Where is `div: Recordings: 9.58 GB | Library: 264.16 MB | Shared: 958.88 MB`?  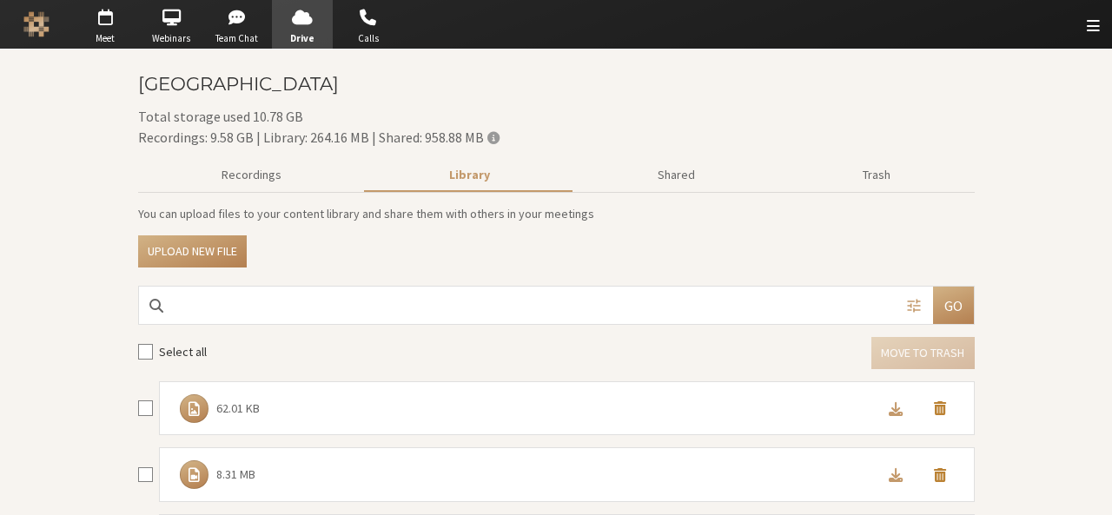
div: Recordings: 9.58 GB | Library: 264.16 MB | Shared: 958.88 MB is located at coordinates (556, 137).